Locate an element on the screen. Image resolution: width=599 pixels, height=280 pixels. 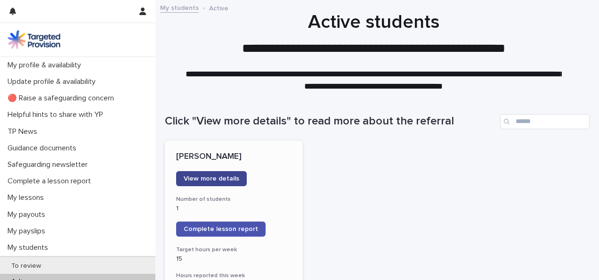
h3: Number of students is located at coordinates (233, 199).